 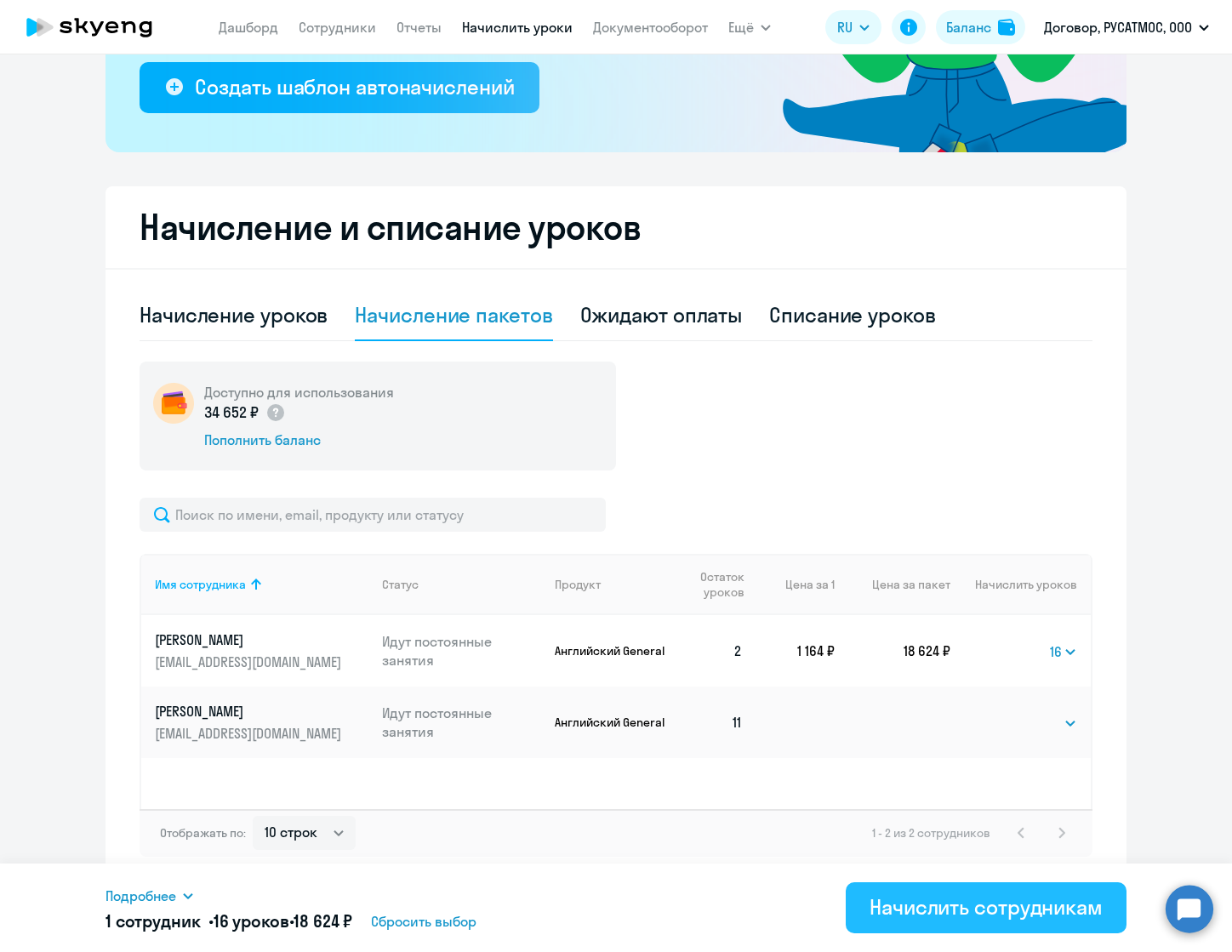 What do you see at coordinates (339, 88) in the screenshot?
I see `button: Создать шаблон автоначислений` at bounding box center [339, 88].